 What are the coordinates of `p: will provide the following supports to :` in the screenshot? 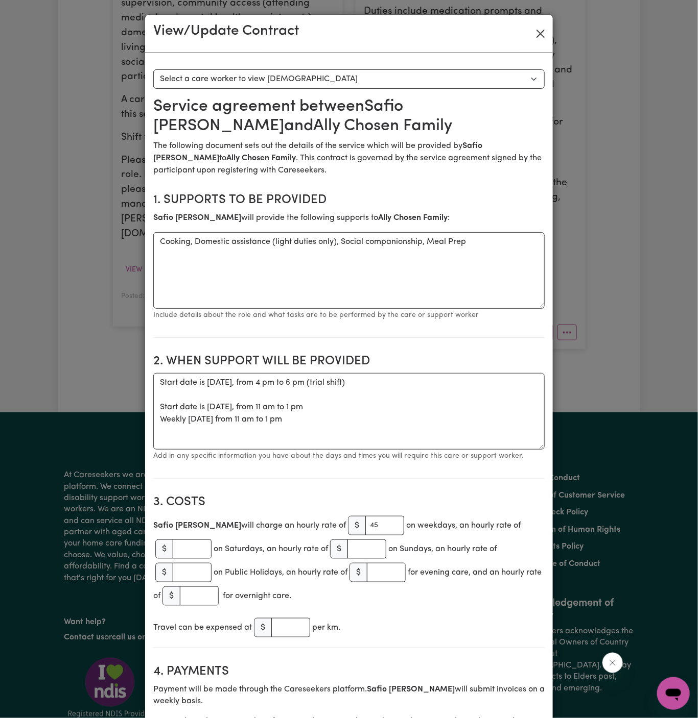 It's located at (349, 218).